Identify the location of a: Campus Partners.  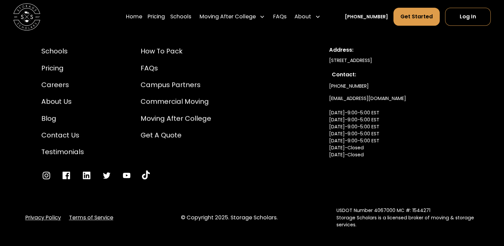
(176, 85).